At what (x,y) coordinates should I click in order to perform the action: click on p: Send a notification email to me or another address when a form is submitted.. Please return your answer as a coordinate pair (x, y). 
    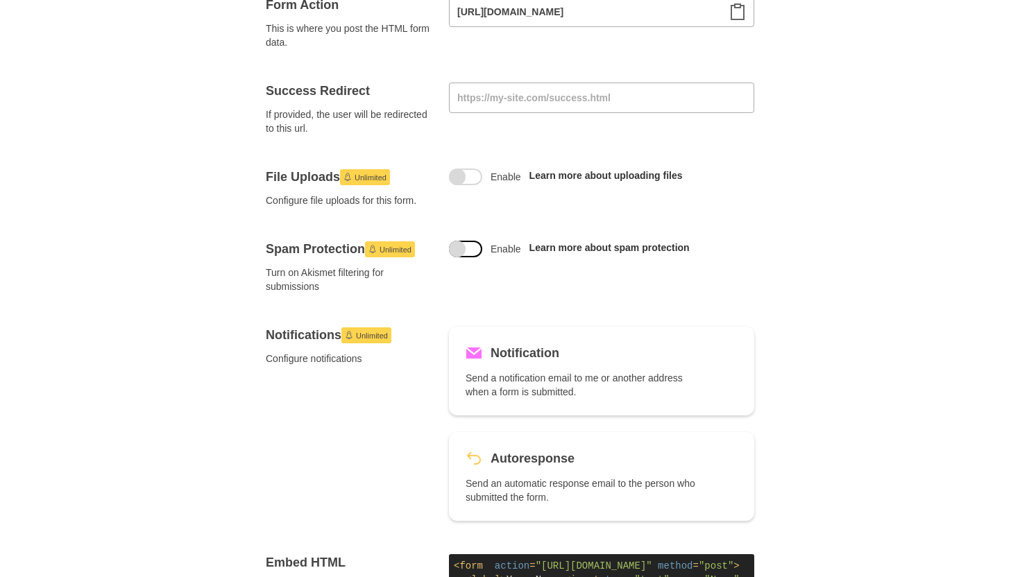
    Looking at the image, I should click on (582, 385).